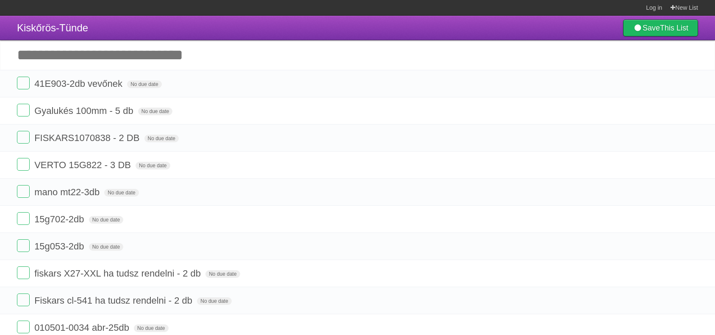  What do you see at coordinates (114, 300) in the screenshot?
I see `span: Fiskars cl-541 ha tudsz rendelni - 2 db` at bounding box center [114, 300].